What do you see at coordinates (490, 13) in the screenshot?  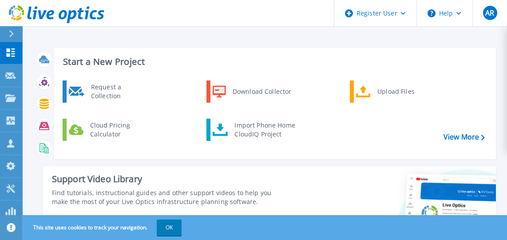 I see `span: AR` at bounding box center [490, 13].